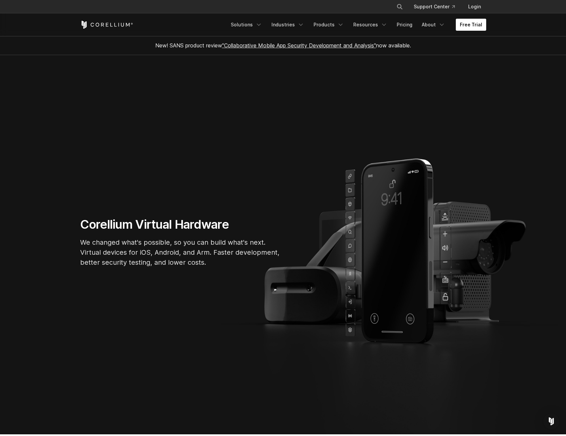  I want to click on button: Search, so click(400, 7).